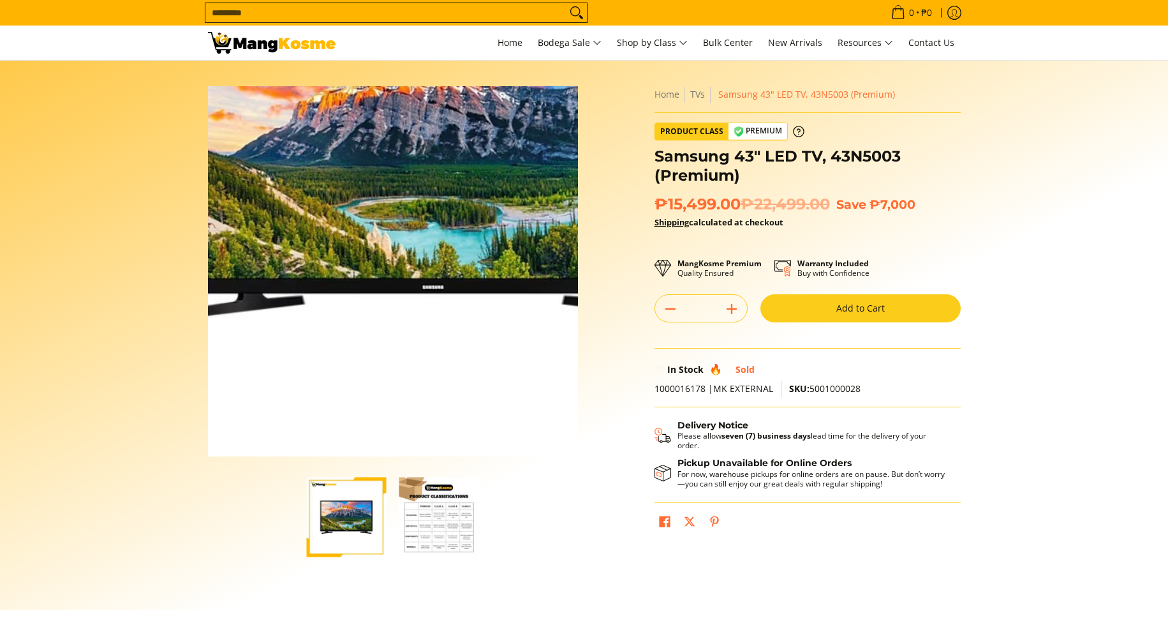 The image size is (1168, 634). What do you see at coordinates (697, 94) in the screenshot?
I see `a: TVs` at bounding box center [697, 94].